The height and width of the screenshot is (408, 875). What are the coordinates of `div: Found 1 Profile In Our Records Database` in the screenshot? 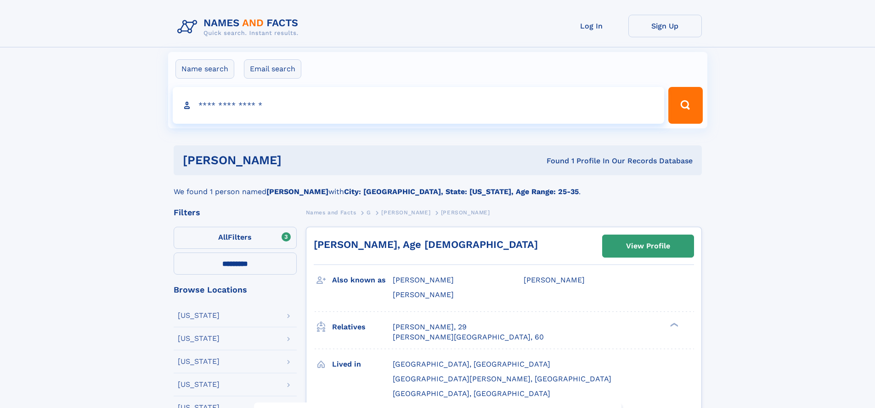 It's located at (553, 161).